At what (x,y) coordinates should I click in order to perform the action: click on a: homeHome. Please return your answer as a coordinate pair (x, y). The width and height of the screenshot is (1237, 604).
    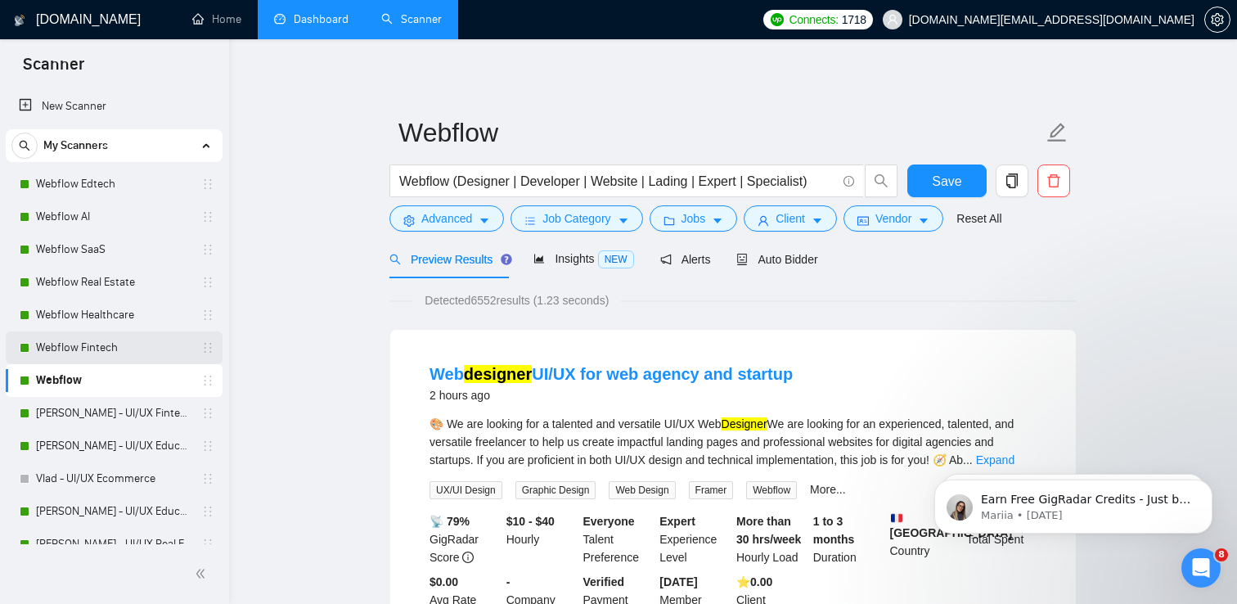
    Looking at the image, I should click on (217, 19).